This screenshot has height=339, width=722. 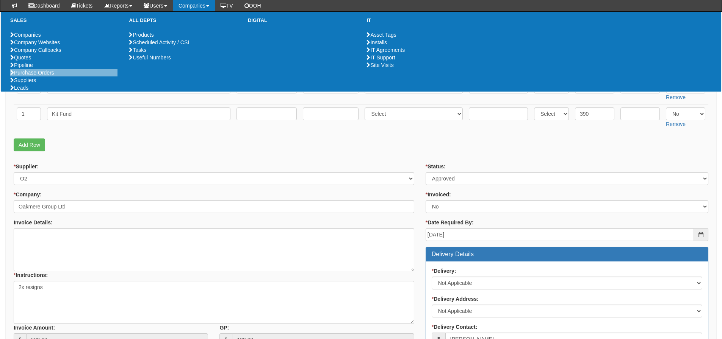 I want to click on label: Delivery:, so click(x=444, y=271).